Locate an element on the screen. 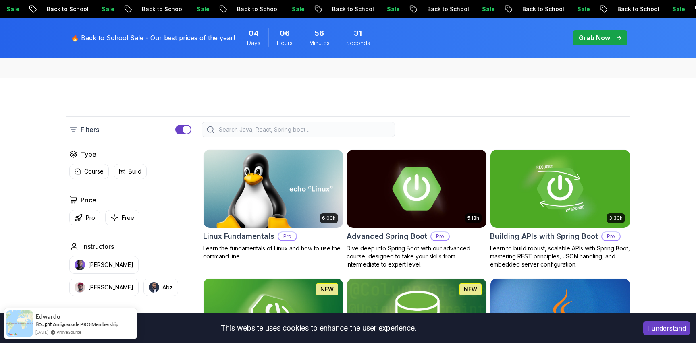  img: provesource social proof notification image is located at coordinates (19, 324).